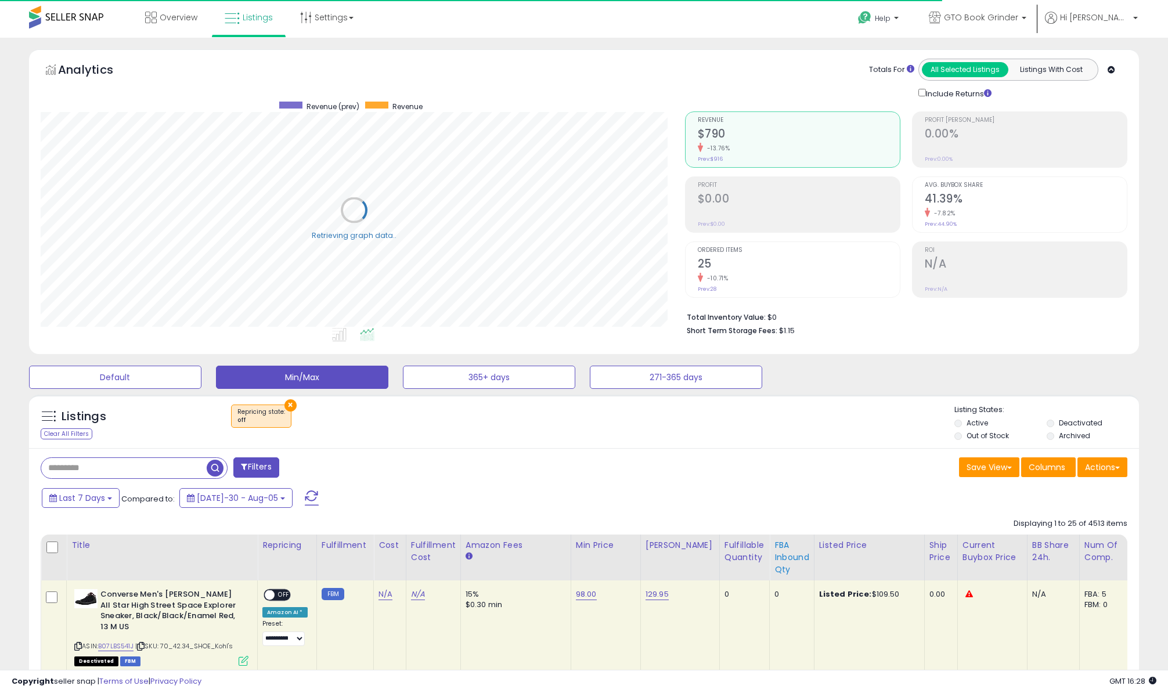 This screenshot has height=693, width=1168. Describe the element at coordinates (892, 70) in the screenshot. I see `div: Totals For` at that location.